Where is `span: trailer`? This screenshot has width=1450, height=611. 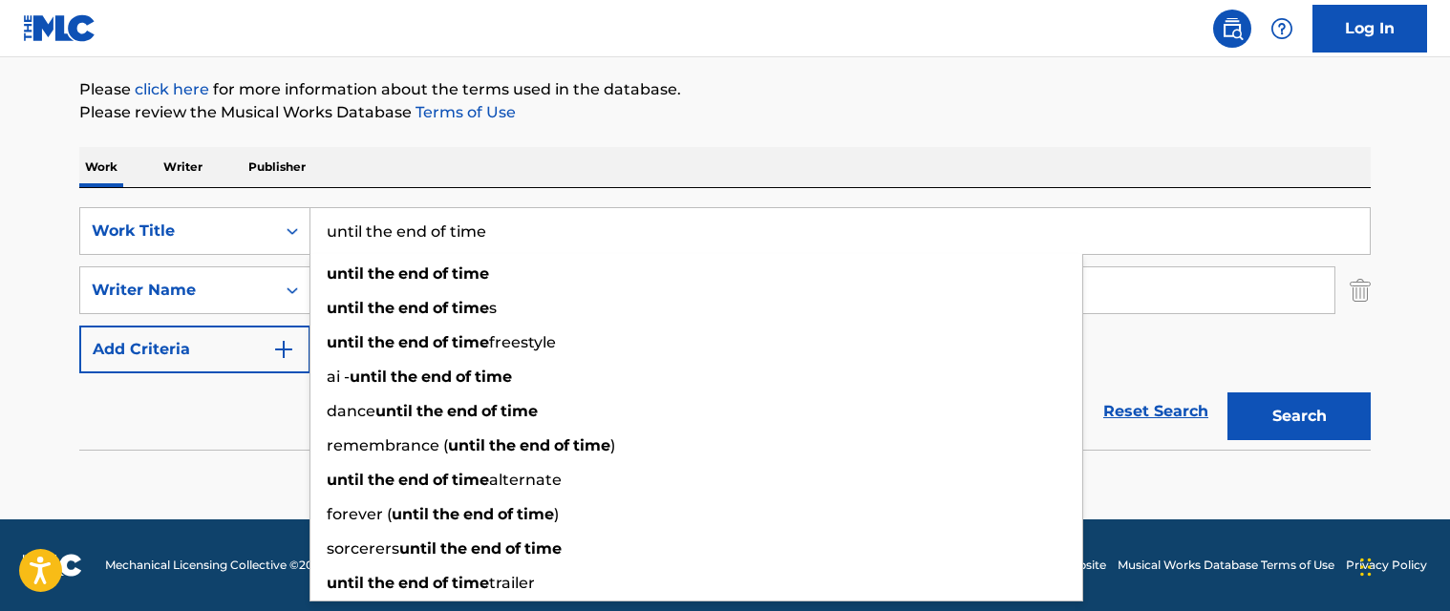 span: trailer is located at coordinates (512, 583).